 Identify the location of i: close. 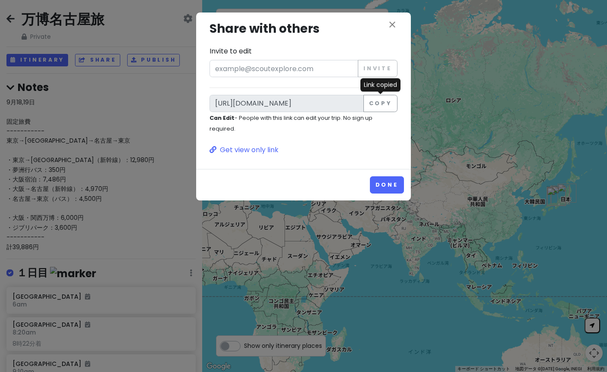
(392, 25).